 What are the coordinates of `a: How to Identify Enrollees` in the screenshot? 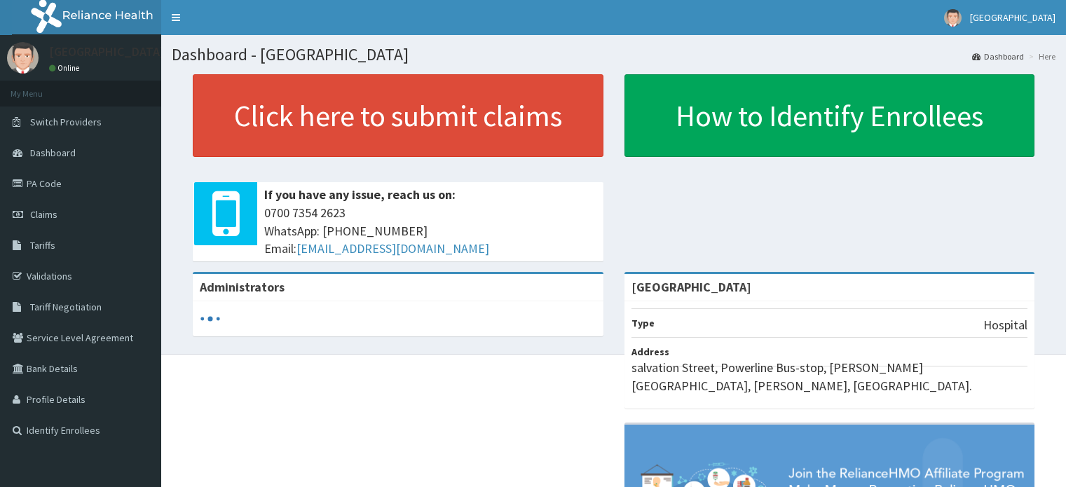 It's located at (830, 116).